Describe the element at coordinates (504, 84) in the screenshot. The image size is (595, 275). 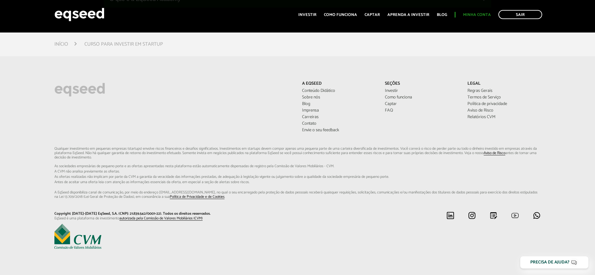
I see `p: Legal` at that location.